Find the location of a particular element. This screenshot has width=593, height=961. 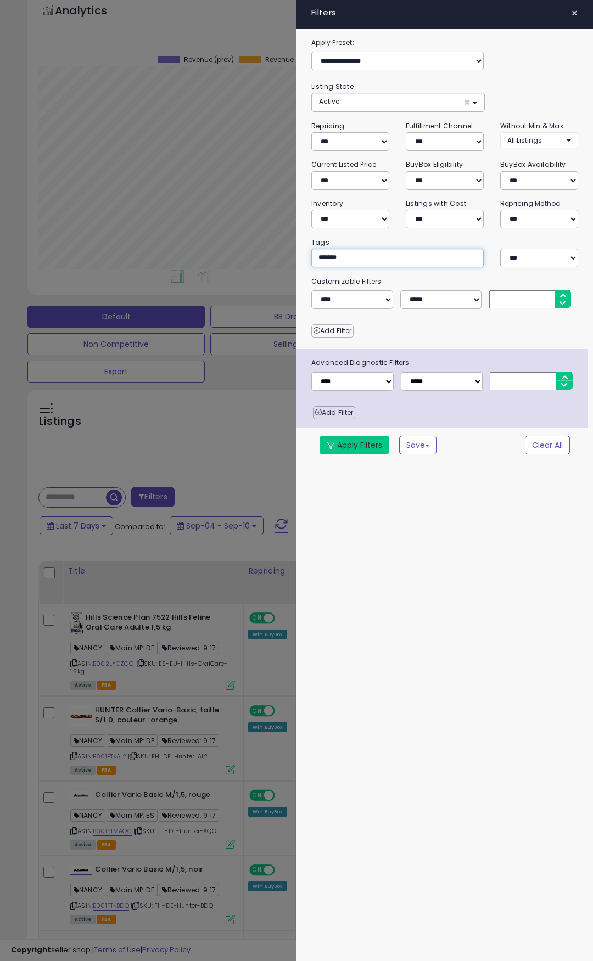

small: BuyBox Eligibility is located at coordinates (434, 164).